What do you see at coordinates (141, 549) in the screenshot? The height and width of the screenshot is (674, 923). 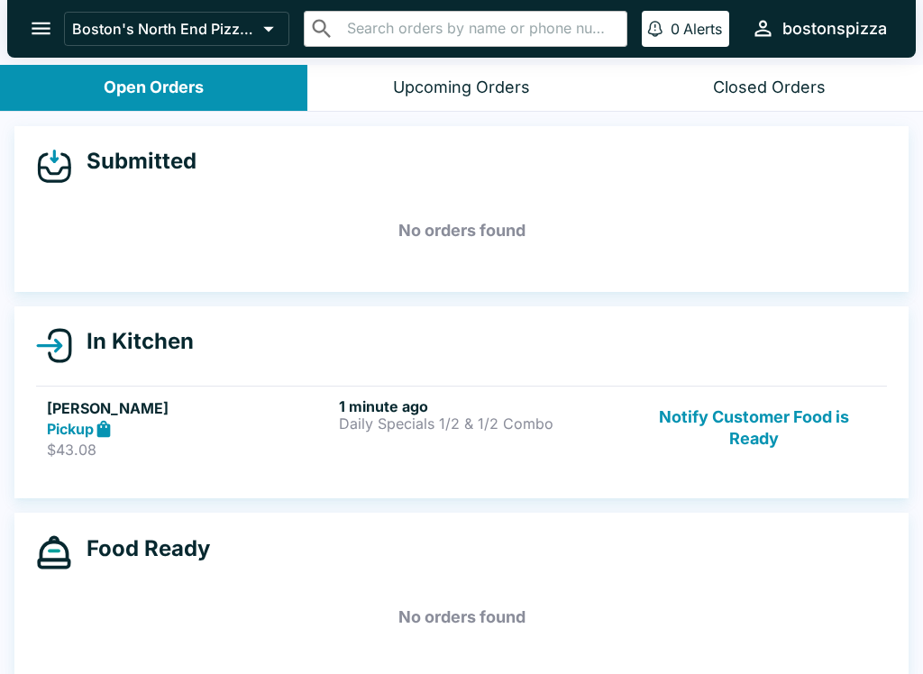 I see `h4: Food Ready` at bounding box center [141, 549].